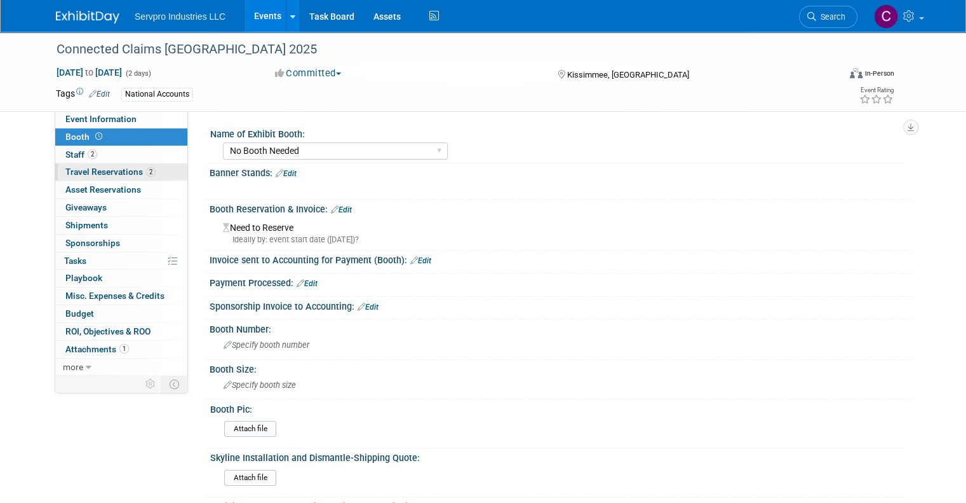 The height and width of the screenshot is (503, 966). What do you see at coordinates (85, 137) in the screenshot?
I see `span: Booth` at bounding box center [85, 137].